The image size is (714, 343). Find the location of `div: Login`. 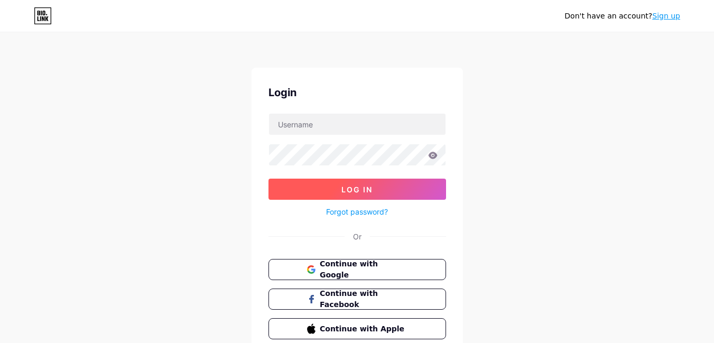

div: Login is located at coordinates (357, 92).